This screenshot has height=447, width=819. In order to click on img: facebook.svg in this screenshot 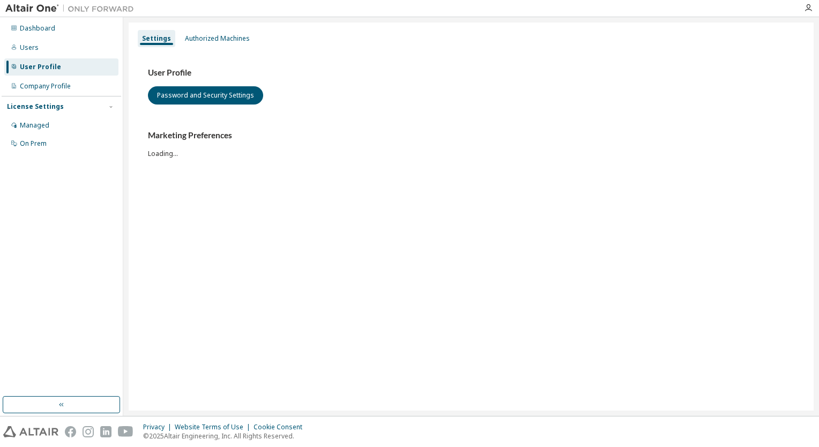, I will do `click(70, 431)`.